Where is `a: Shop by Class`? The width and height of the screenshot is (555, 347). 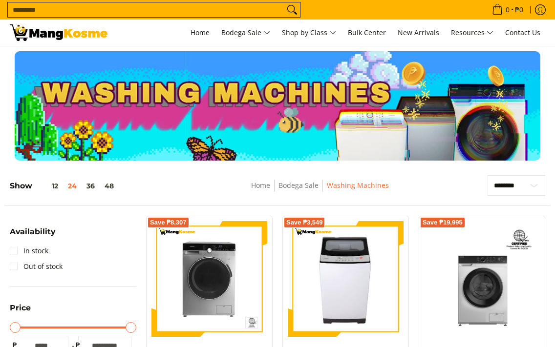
a: Shop by Class is located at coordinates (309, 33).